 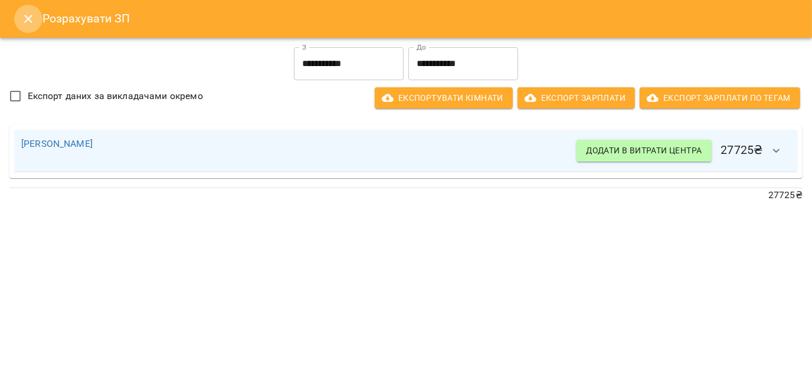 I want to click on button: Експорт Зарплати, so click(x=576, y=98).